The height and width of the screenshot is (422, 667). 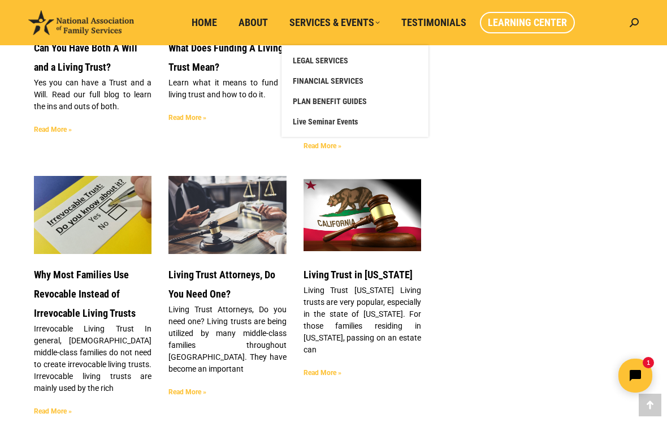 What do you see at coordinates (168, 27) in the screenshot?
I see `button: Open chat widget` at bounding box center [168, 27].